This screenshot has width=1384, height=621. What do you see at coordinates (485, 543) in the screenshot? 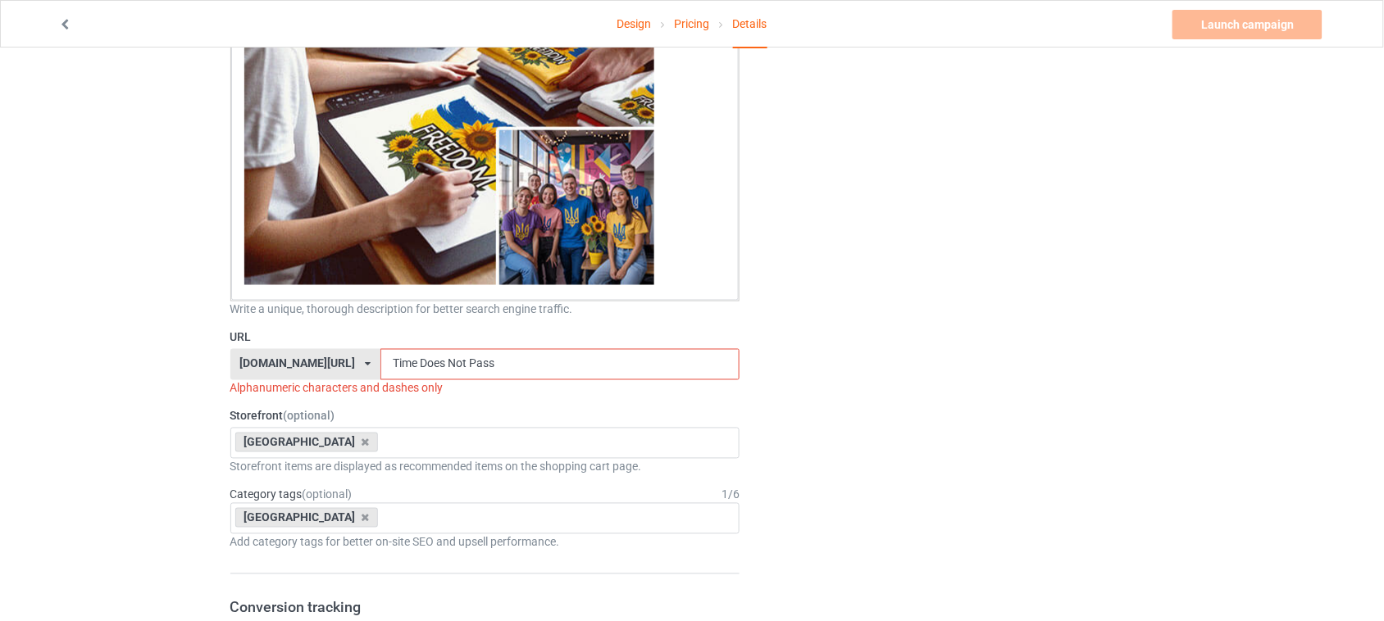
I see `div: Add category tags for better on-site SEO and upsell performance.` at bounding box center [485, 543].